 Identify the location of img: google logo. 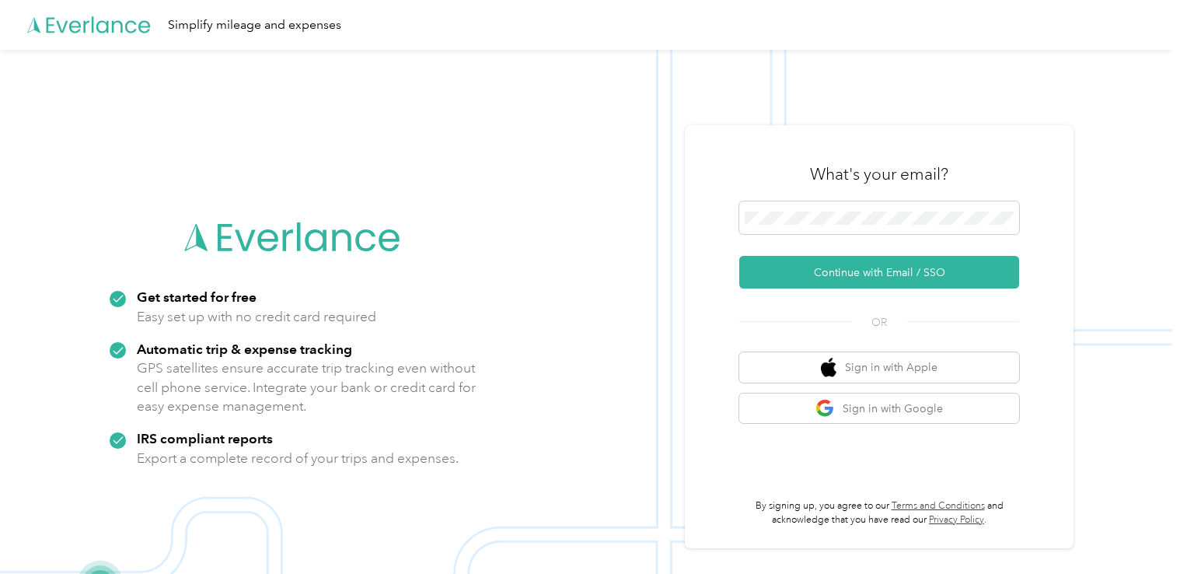
(825, 408).